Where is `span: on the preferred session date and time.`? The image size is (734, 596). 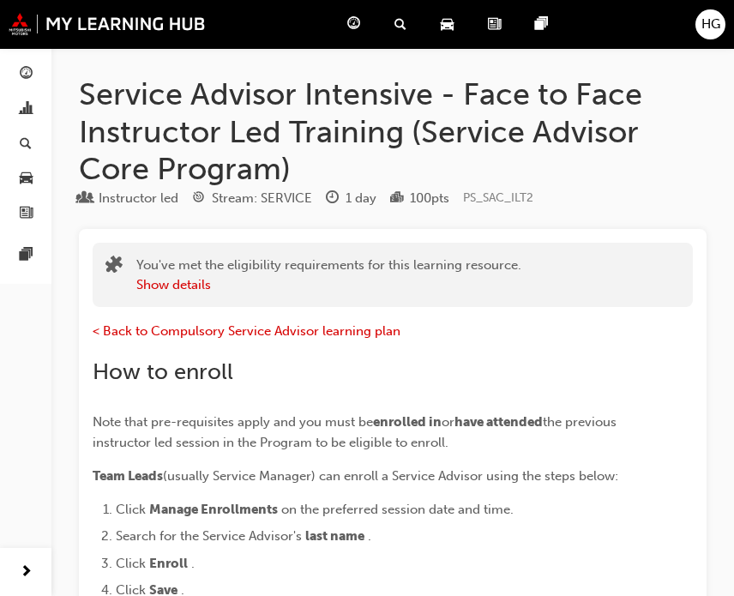 span: on the preferred session date and time. is located at coordinates (397, 509).